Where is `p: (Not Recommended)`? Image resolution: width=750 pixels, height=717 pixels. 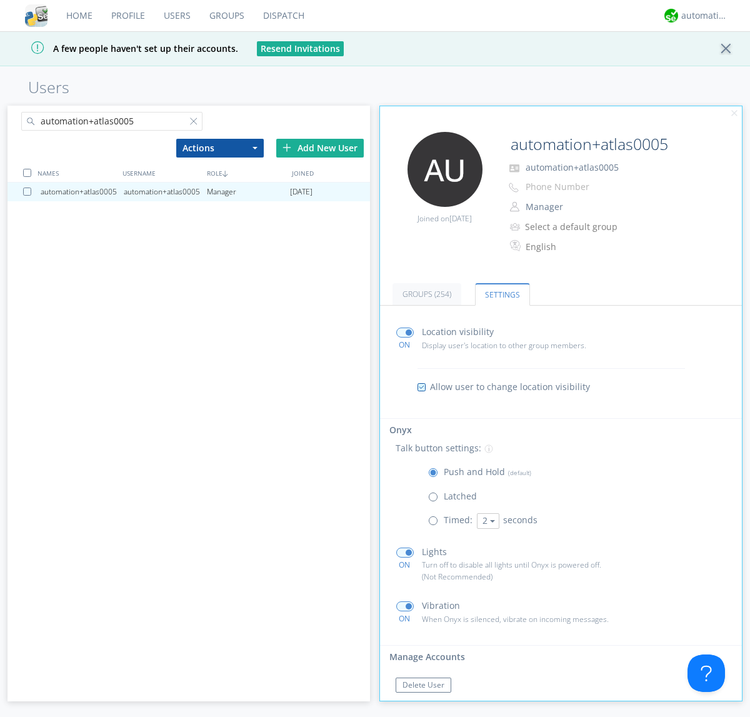 p: (Not Recommended) is located at coordinates (525, 576).